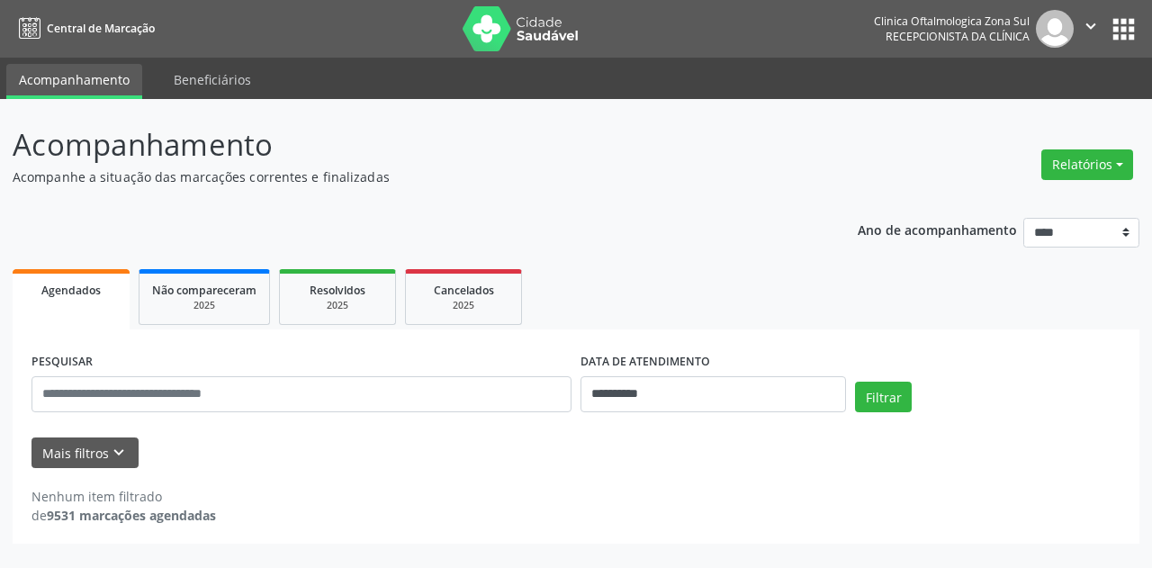  What do you see at coordinates (1055, 29) in the screenshot?
I see `img: img` at bounding box center [1055, 29].